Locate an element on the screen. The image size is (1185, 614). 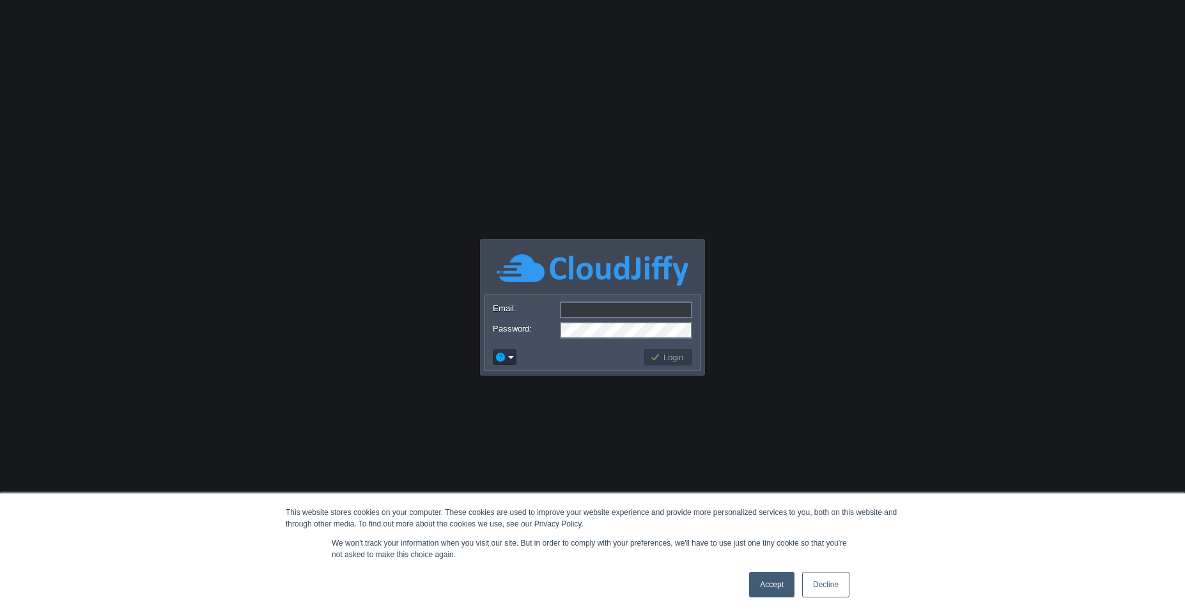
a: Accept is located at coordinates (771, 585).